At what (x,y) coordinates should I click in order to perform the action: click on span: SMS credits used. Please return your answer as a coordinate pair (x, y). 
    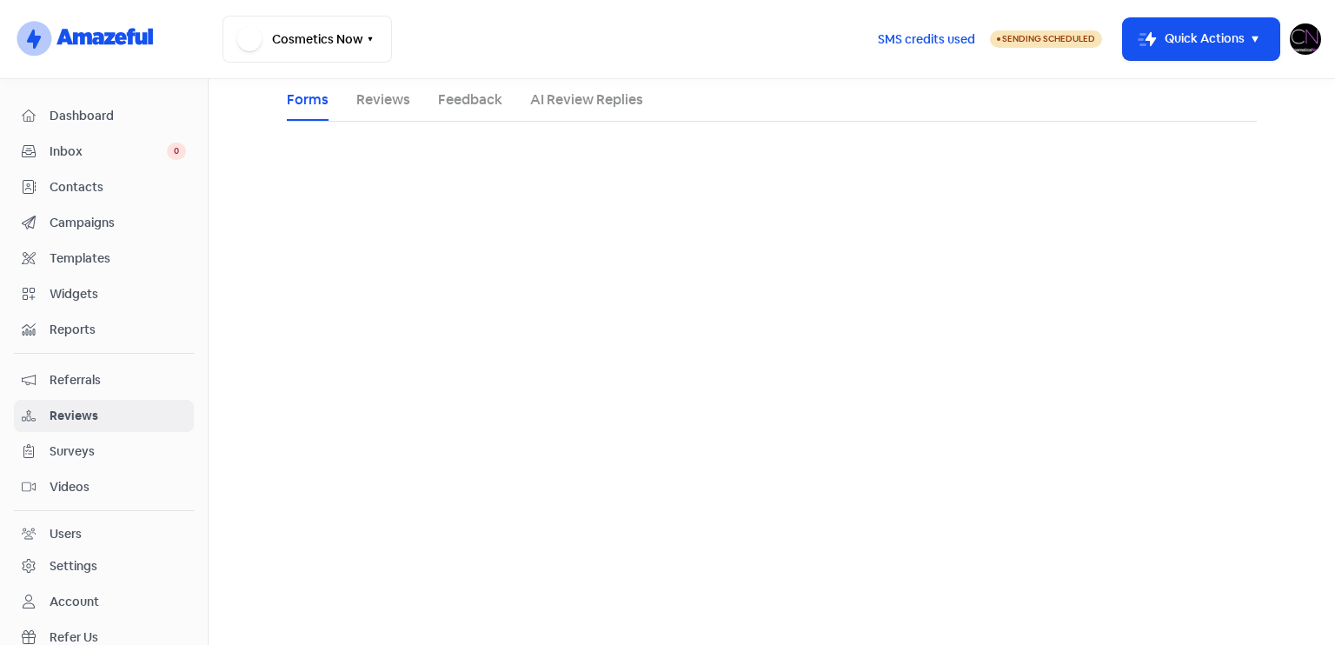
    Looking at the image, I should click on (927, 39).